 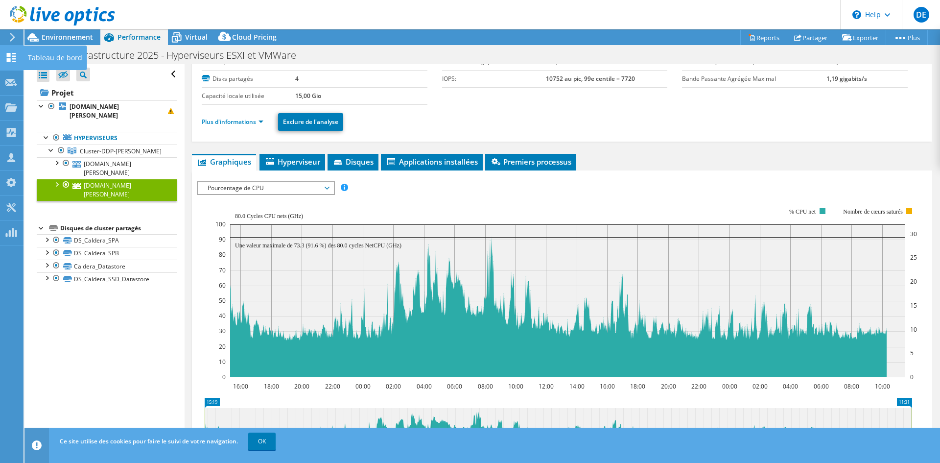 I want to click on span: Hyperviseur, so click(x=292, y=162).